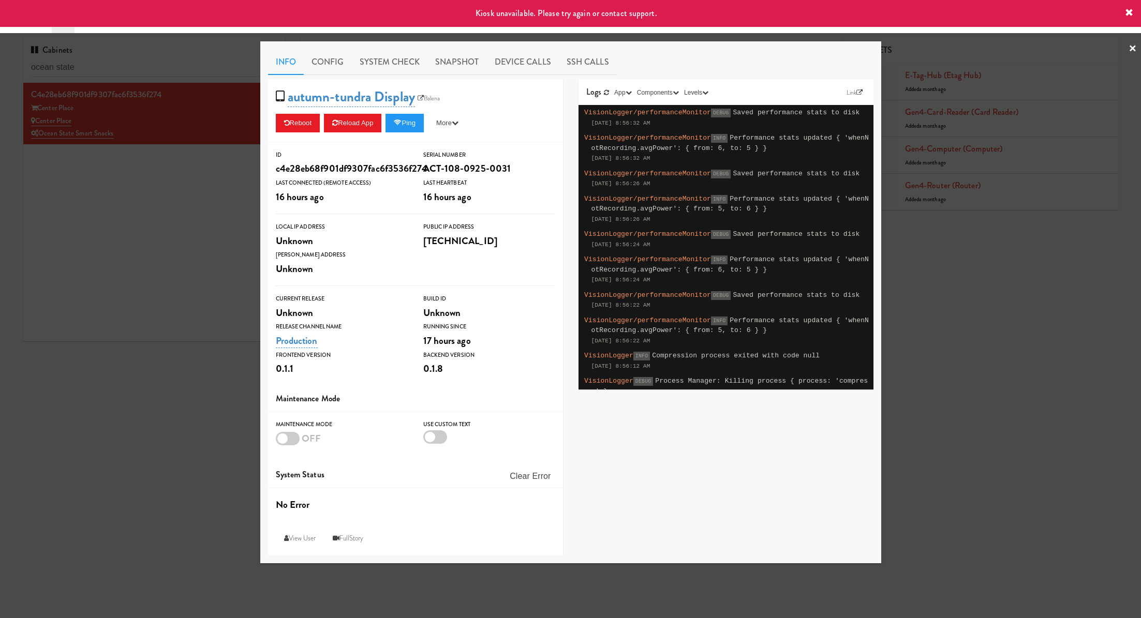  I want to click on div: Frontend Version, so click(341, 355).